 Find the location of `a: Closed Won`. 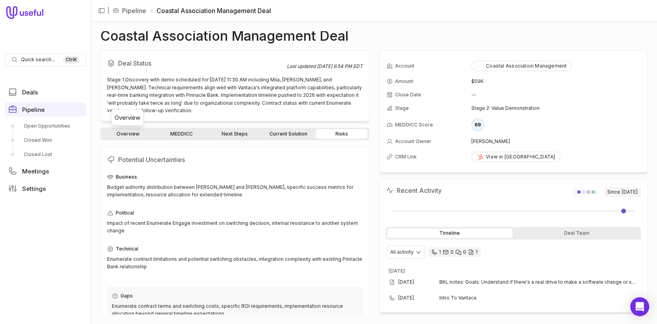

a: Closed Won is located at coordinates (45, 140).